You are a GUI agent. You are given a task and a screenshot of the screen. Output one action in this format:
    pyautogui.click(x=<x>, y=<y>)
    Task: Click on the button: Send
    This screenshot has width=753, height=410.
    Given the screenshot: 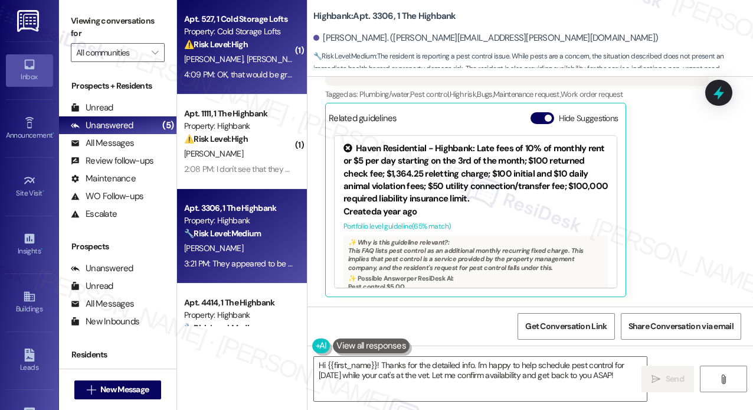 What is the action you would take?
    pyautogui.click(x=668, y=378)
    